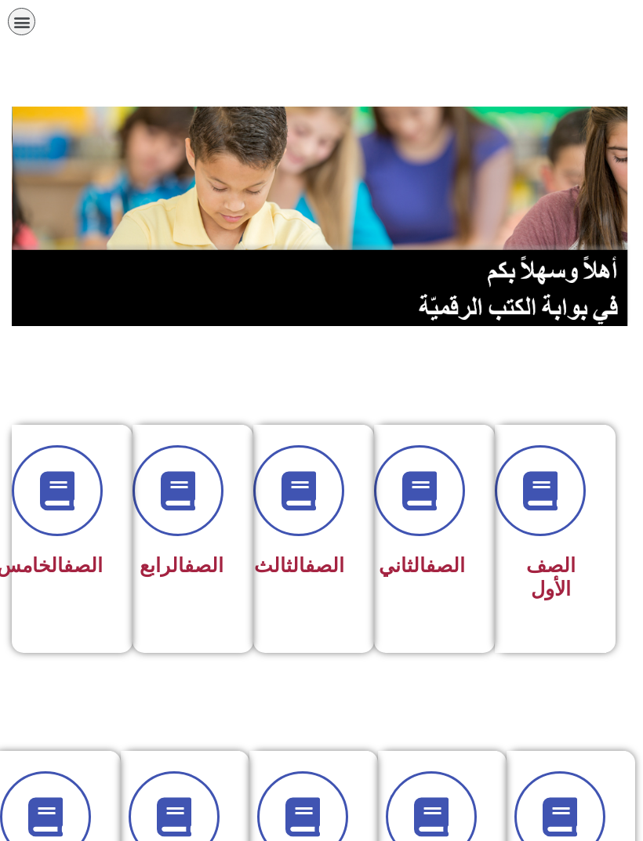 This screenshot has width=643, height=841. Describe the element at coordinates (21, 21) in the screenshot. I see `div: כפתור פתיחת תפריט` at that location.